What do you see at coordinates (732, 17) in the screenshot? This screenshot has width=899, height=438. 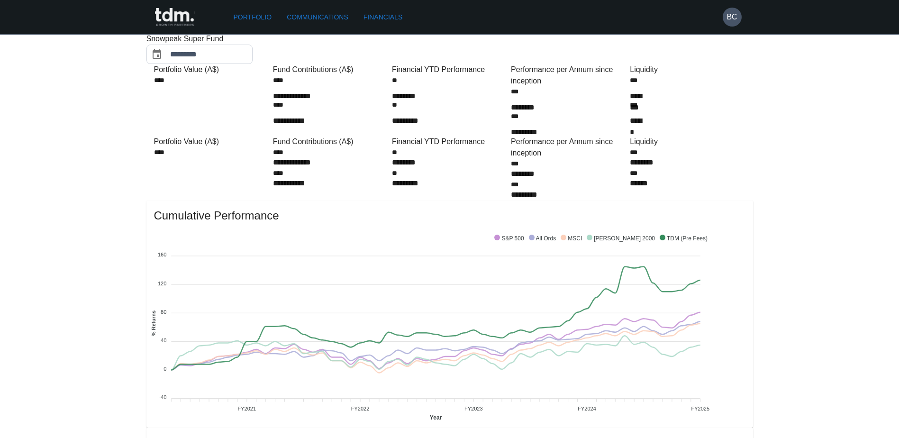 I see `button: BC` at bounding box center [732, 17].